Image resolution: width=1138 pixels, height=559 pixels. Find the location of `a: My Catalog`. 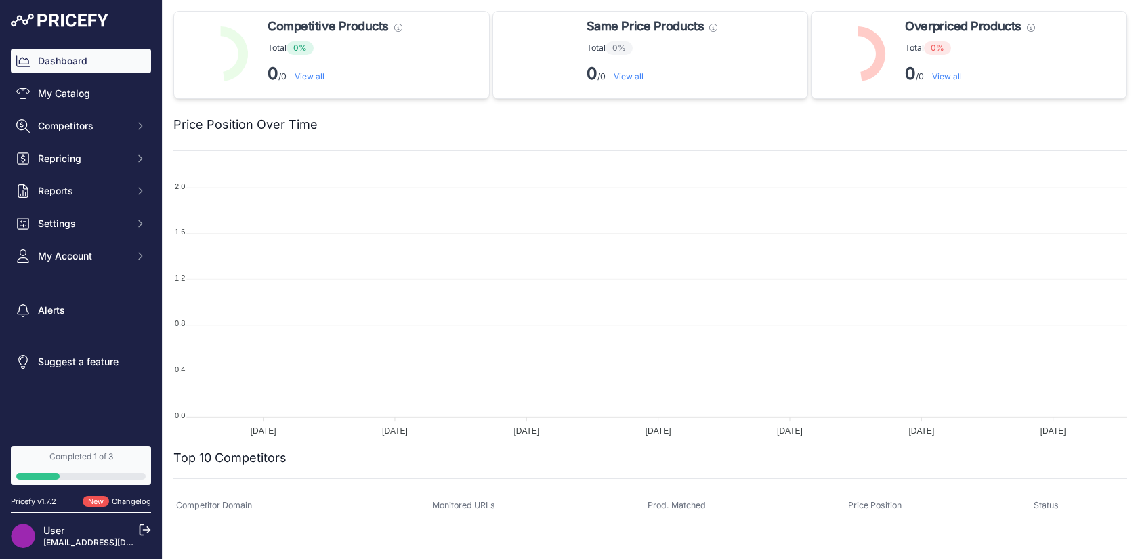

a: My Catalog is located at coordinates (81, 93).